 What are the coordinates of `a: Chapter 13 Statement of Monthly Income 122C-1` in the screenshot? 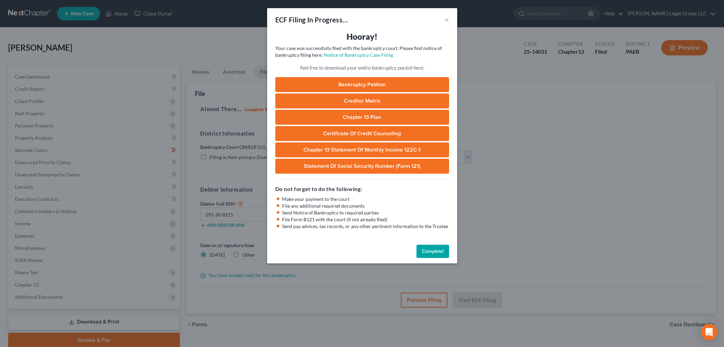 It's located at (362, 150).